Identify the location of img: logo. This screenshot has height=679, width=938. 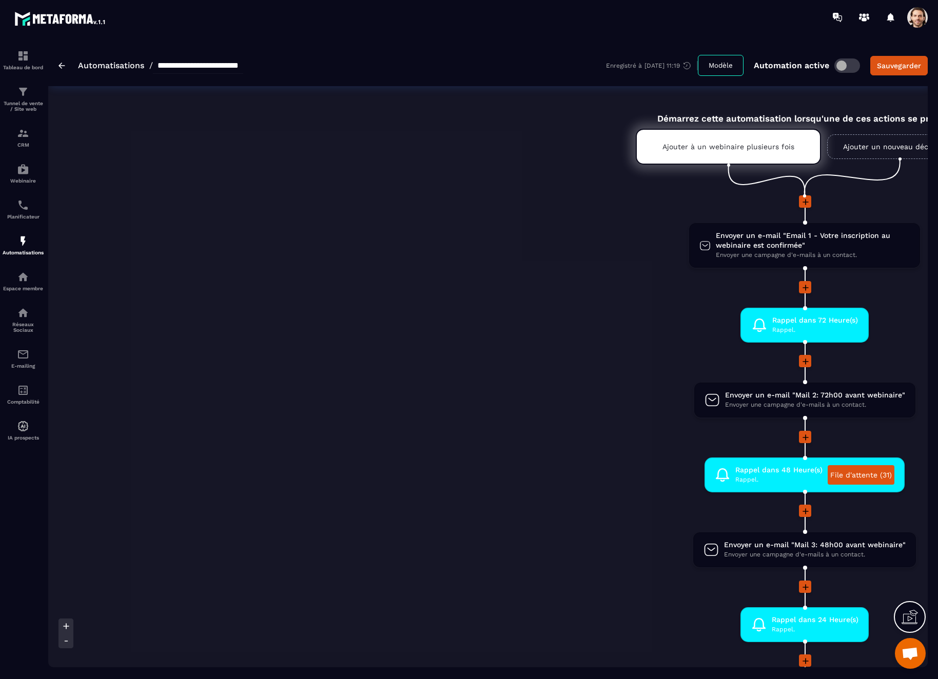
(61, 18).